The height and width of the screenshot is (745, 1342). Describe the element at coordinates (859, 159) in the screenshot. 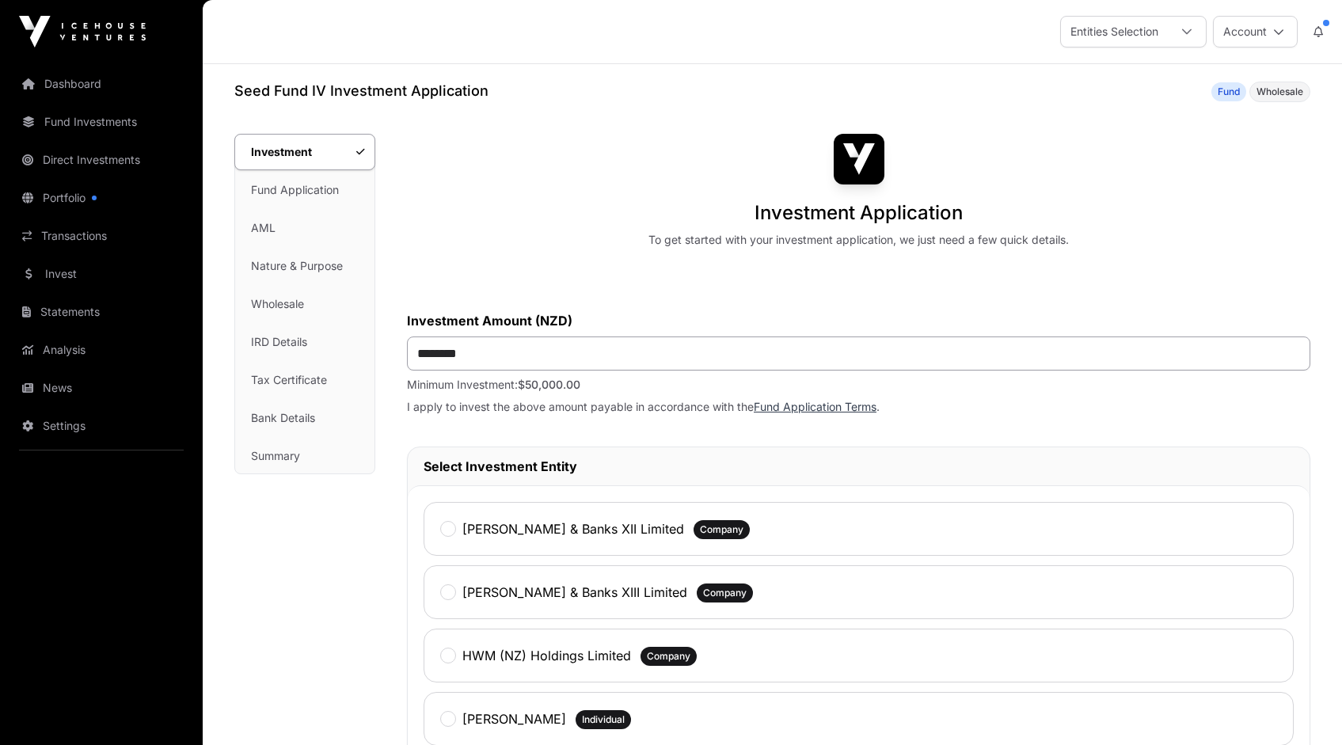

I see `img: Seed Fund IV` at that location.